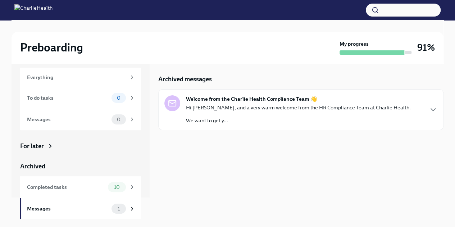 Image resolution: width=455 pixels, height=227 pixels. I want to click on a: Messages1, so click(81, 209).